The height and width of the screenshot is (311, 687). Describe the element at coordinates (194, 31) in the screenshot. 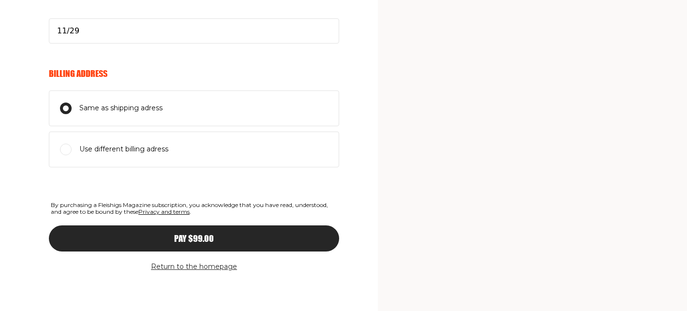

I see `input: Please enter a valid expiration date in the format MM/YY` at that location.